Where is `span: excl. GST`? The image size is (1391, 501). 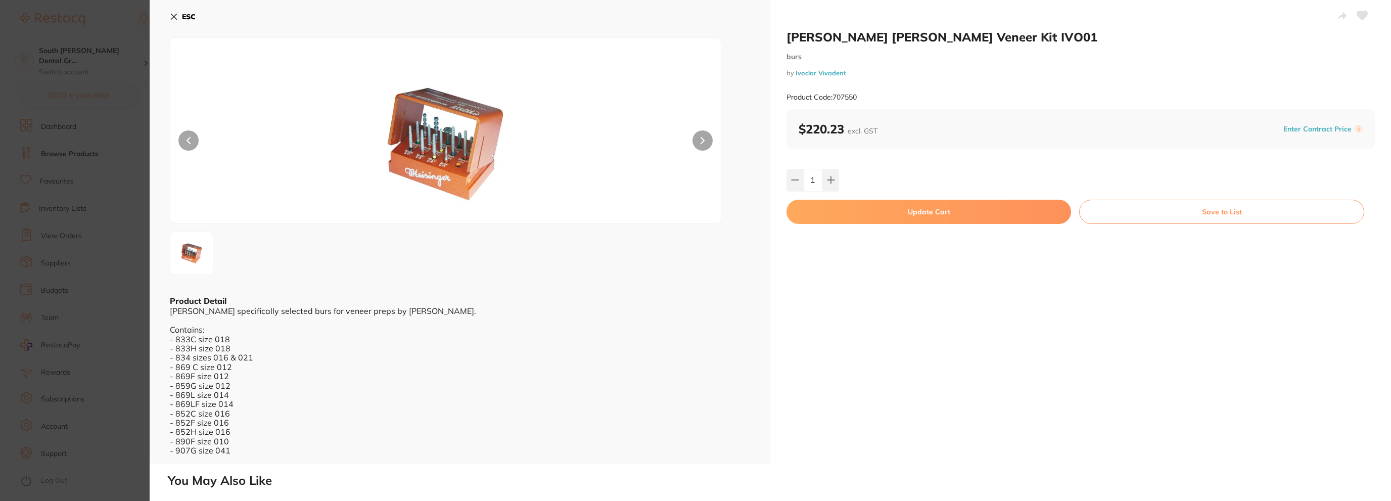 span: excl. GST is located at coordinates (862, 131).